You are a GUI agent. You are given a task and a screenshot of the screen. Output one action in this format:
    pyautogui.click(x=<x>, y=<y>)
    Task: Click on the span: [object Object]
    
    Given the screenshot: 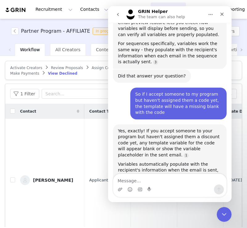 What is the action you would take?
    pyautogui.click(x=66, y=31)
    